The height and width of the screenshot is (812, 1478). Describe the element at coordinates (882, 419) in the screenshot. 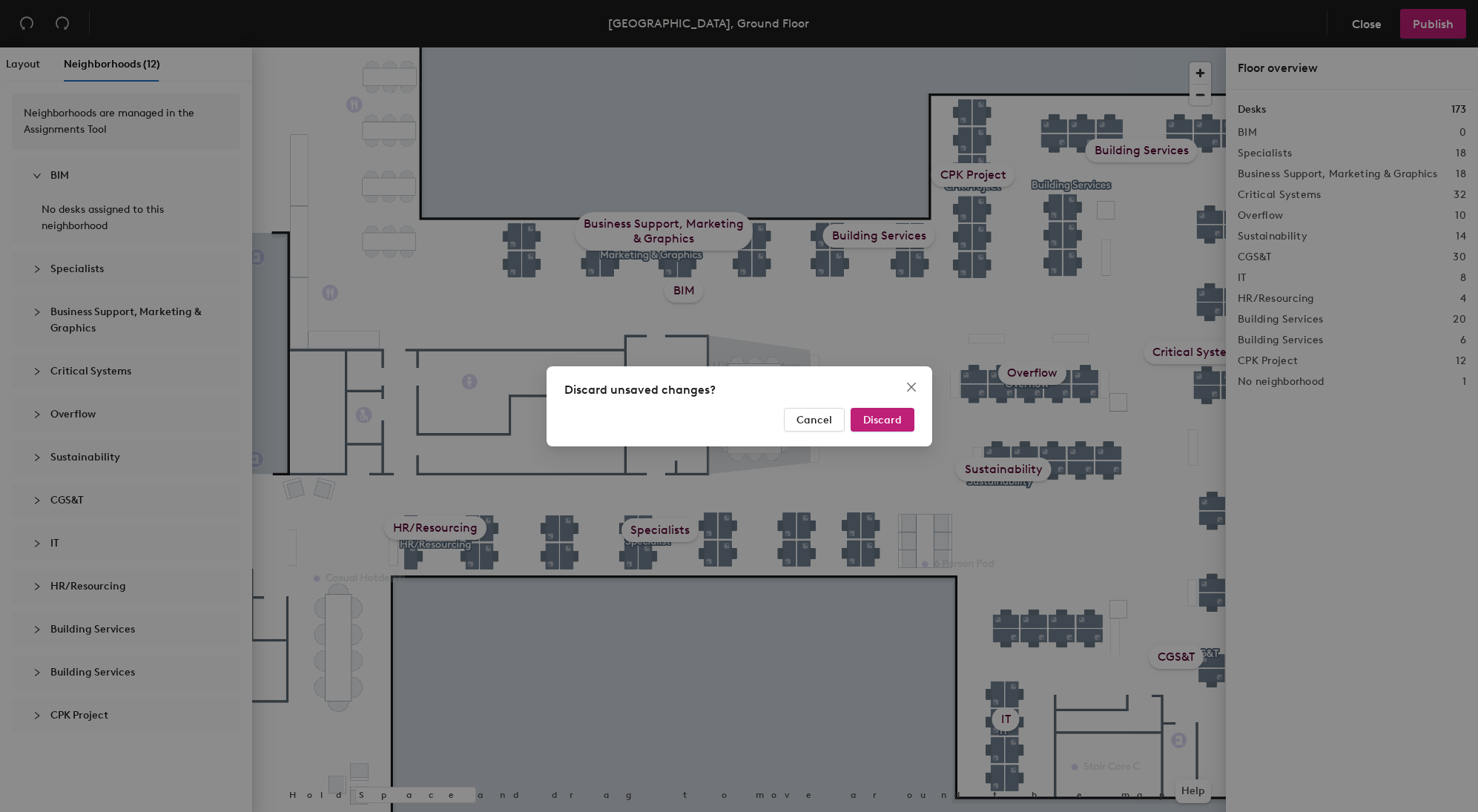

I see `span: Discard` at that location.